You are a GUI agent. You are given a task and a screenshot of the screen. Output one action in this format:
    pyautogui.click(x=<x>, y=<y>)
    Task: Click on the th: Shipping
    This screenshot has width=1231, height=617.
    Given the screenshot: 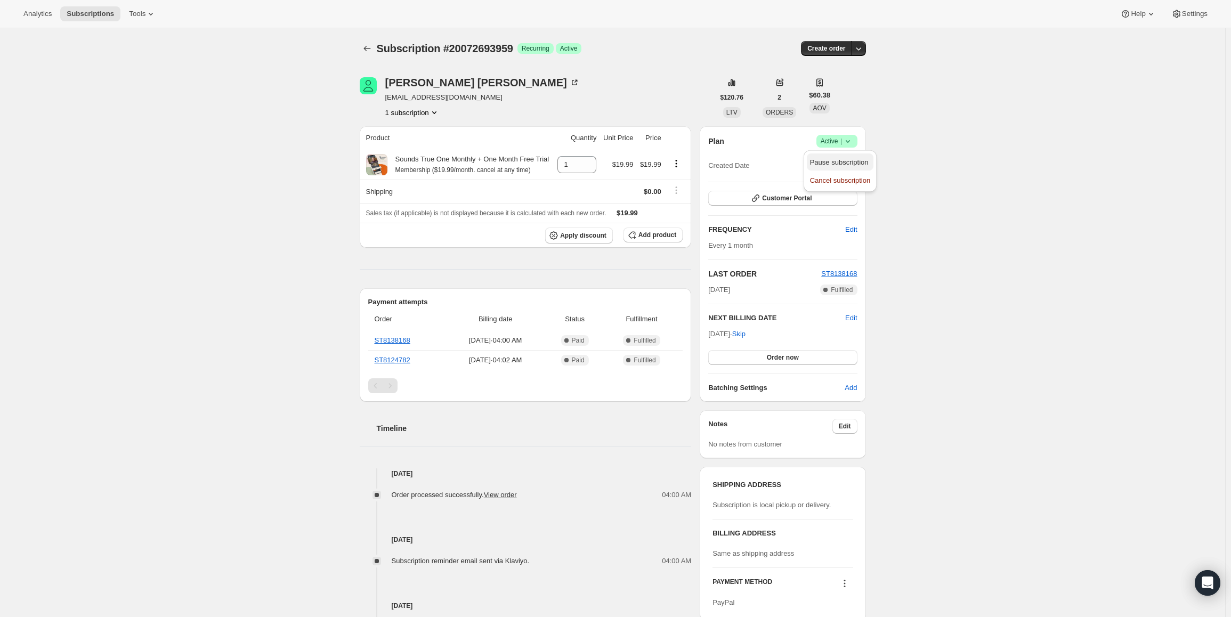 What is the action you would take?
    pyautogui.click(x=457, y=191)
    